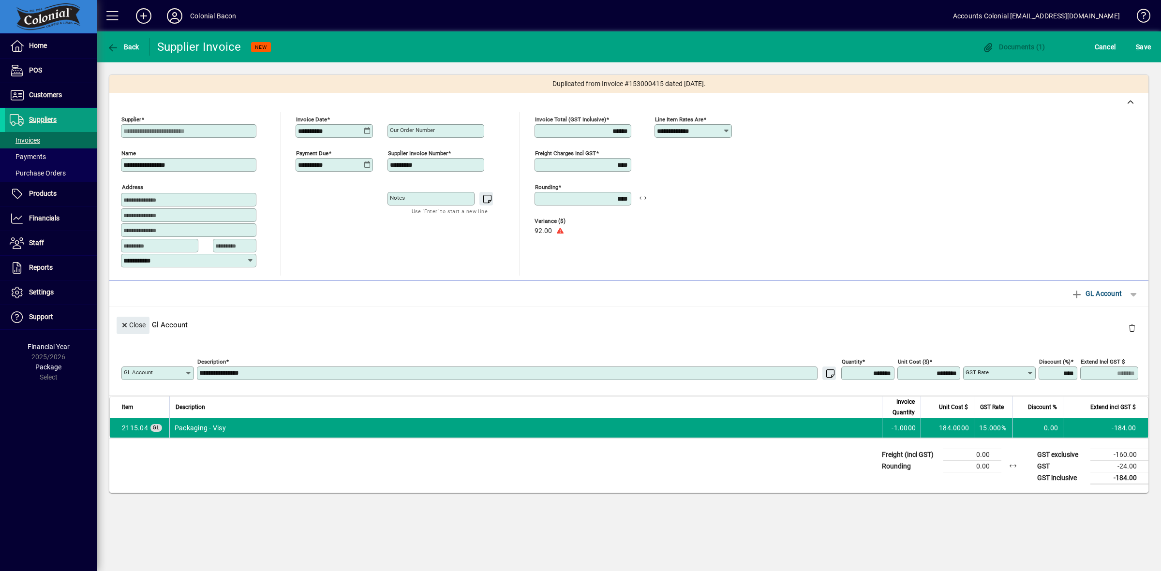 The width and height of the screenshot is (1161, 571). Describe the element at coordinates (1132, 328) in the screenshot. I see `app-page-header-button: Delete` at that location.